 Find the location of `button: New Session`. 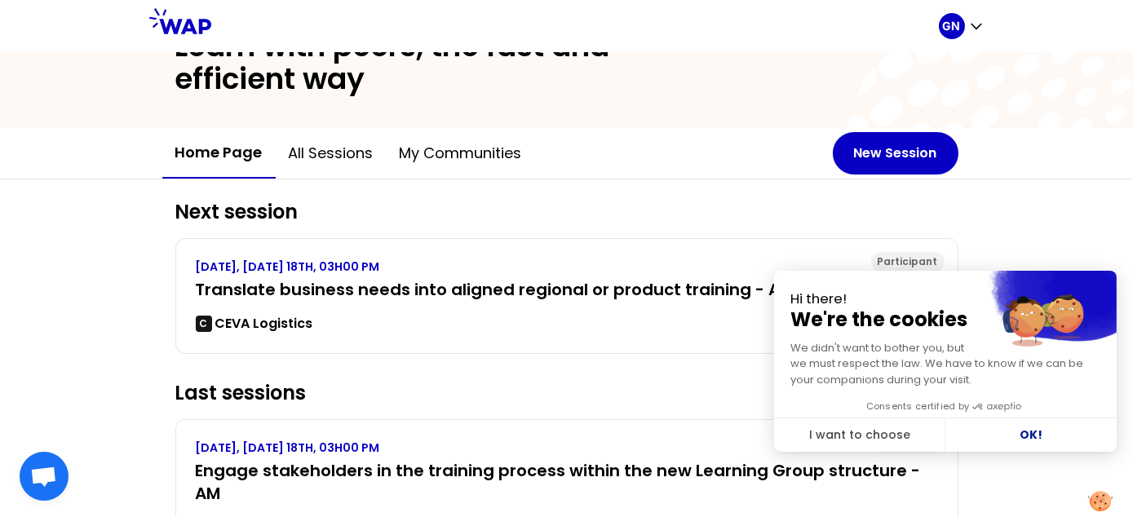

button: New Session is located at coordinates (895, 153).